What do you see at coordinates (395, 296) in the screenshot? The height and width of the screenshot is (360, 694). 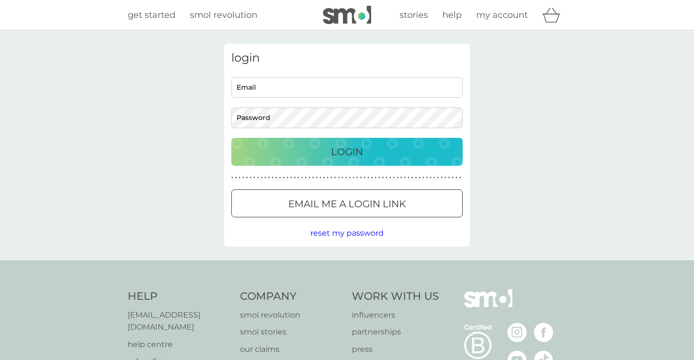 I see `h4: Work With Us` at bounding box center [395, 296].